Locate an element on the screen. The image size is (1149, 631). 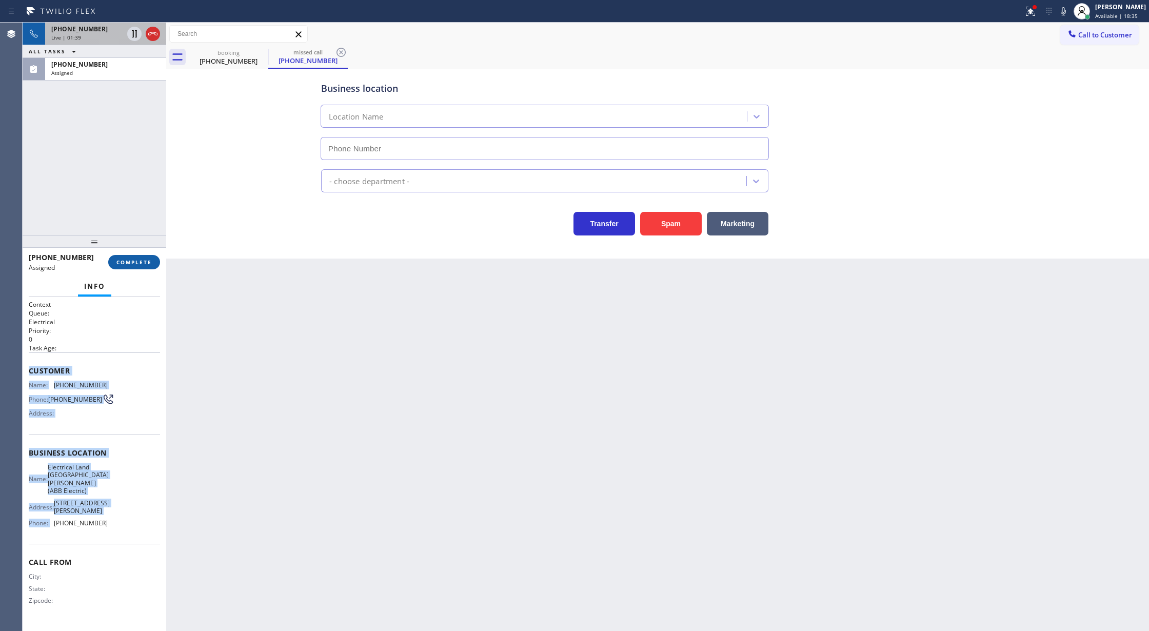
div: - choose department - is located at coordinates (369, 181).